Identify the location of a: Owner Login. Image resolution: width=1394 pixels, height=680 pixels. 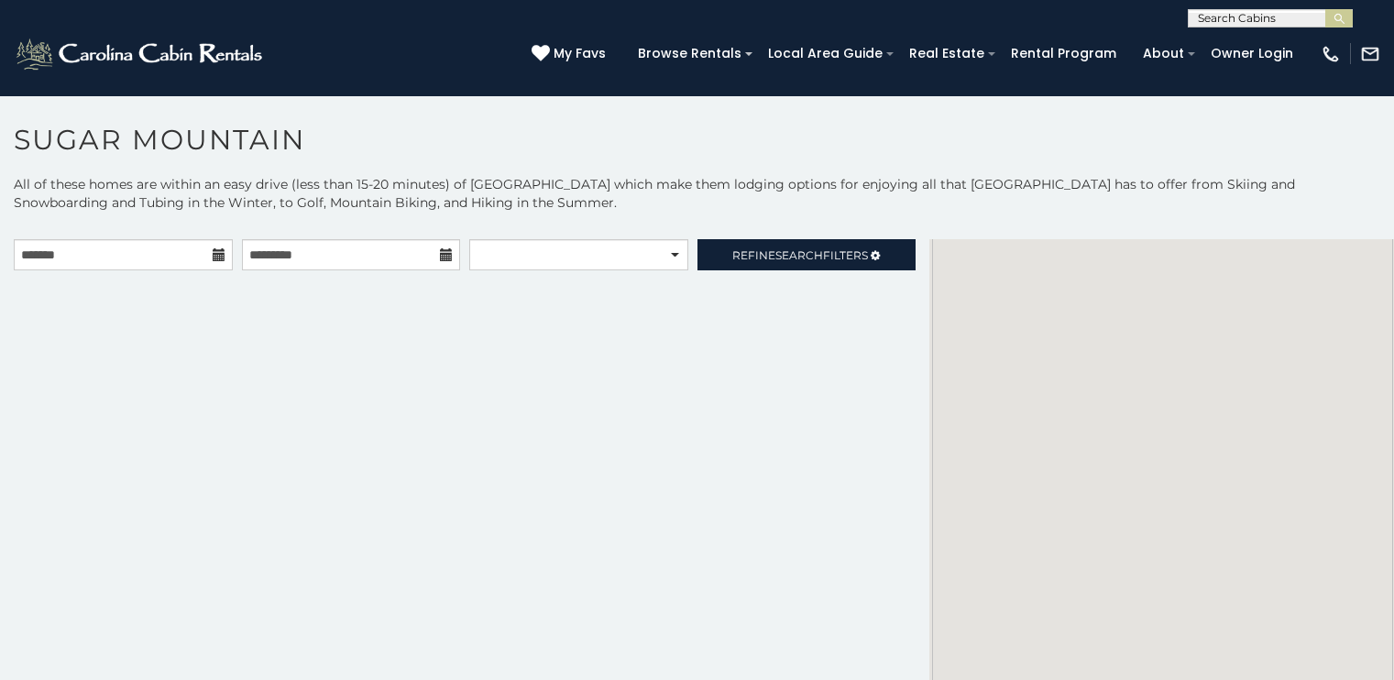
(1252, 53).